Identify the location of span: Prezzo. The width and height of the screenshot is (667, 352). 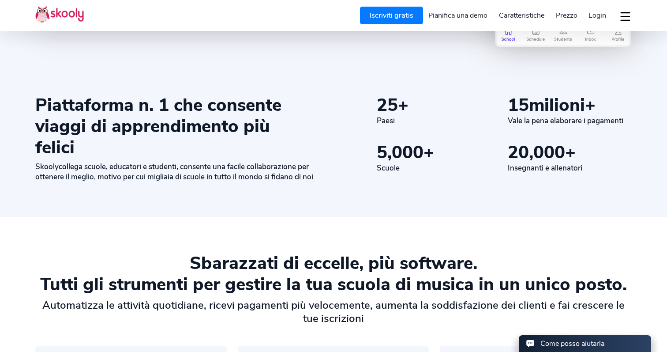
(566, 15).